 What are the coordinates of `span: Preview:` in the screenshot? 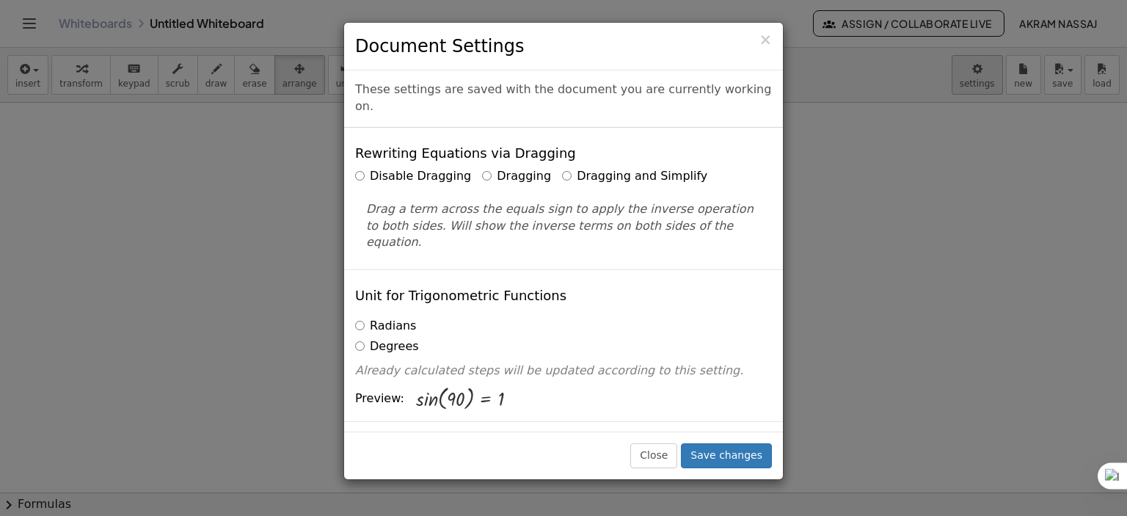 It's located at (379, 398).